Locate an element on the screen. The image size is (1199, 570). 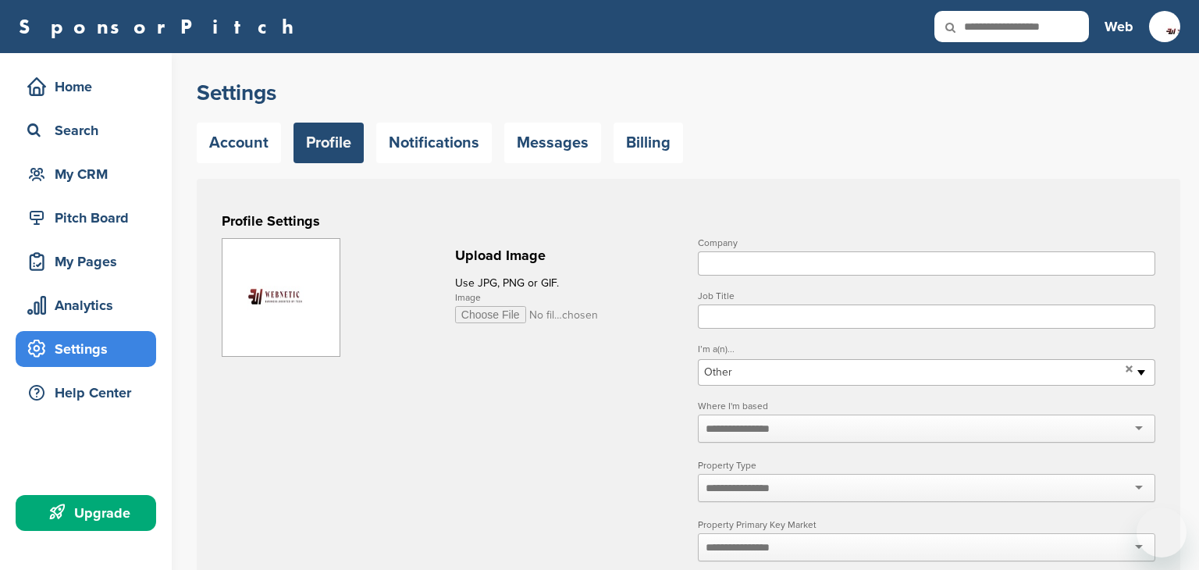
a: My CRM is located at coordinates (86, 174).